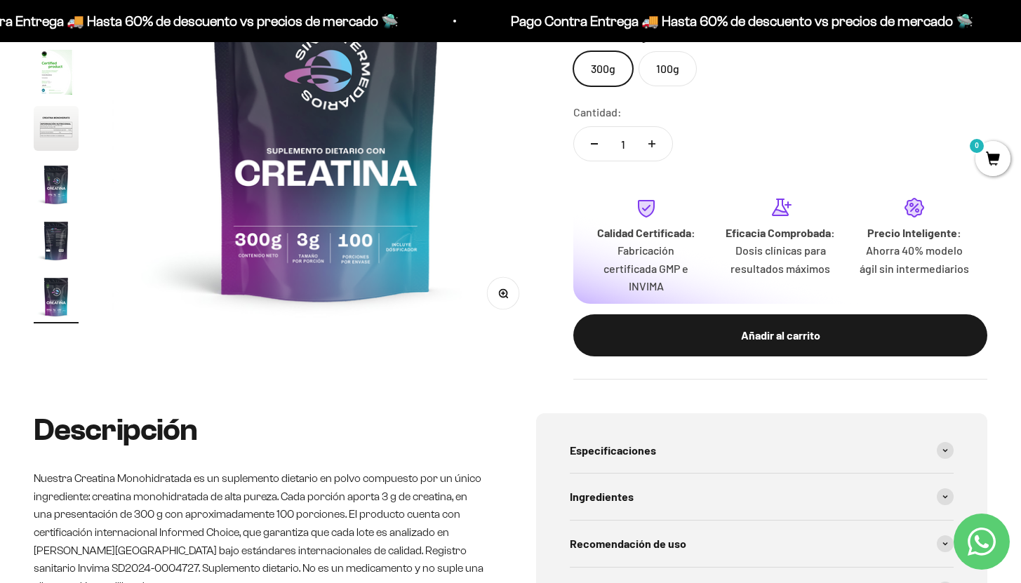 Image resolution: width=1021 pixels, height=583 pixels. I want to click on span: Especificaciones, so click(612, 450).